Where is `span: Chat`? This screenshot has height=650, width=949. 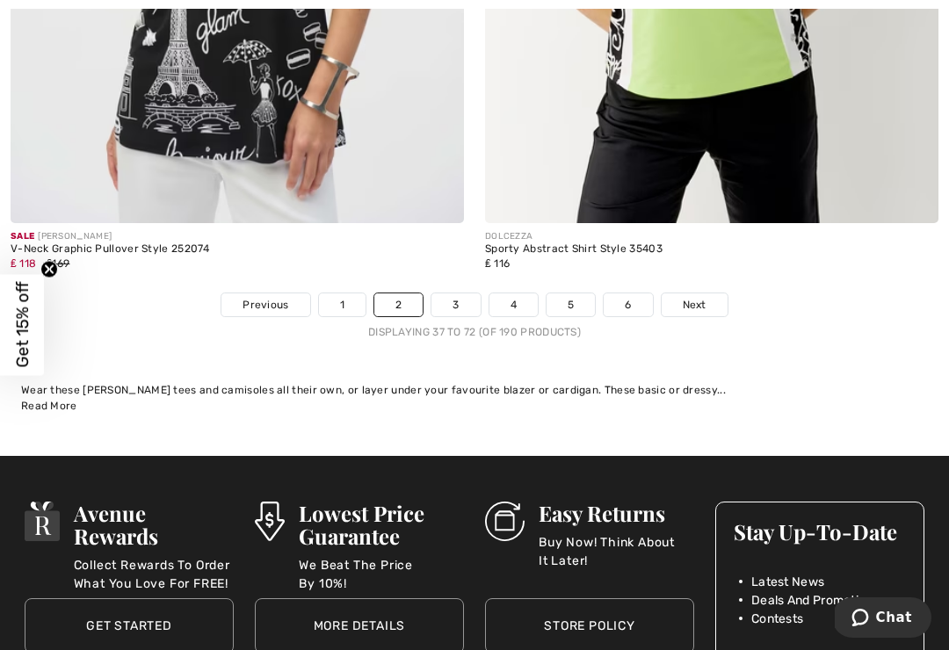
span: Chat is located at coordinates (59, 20).